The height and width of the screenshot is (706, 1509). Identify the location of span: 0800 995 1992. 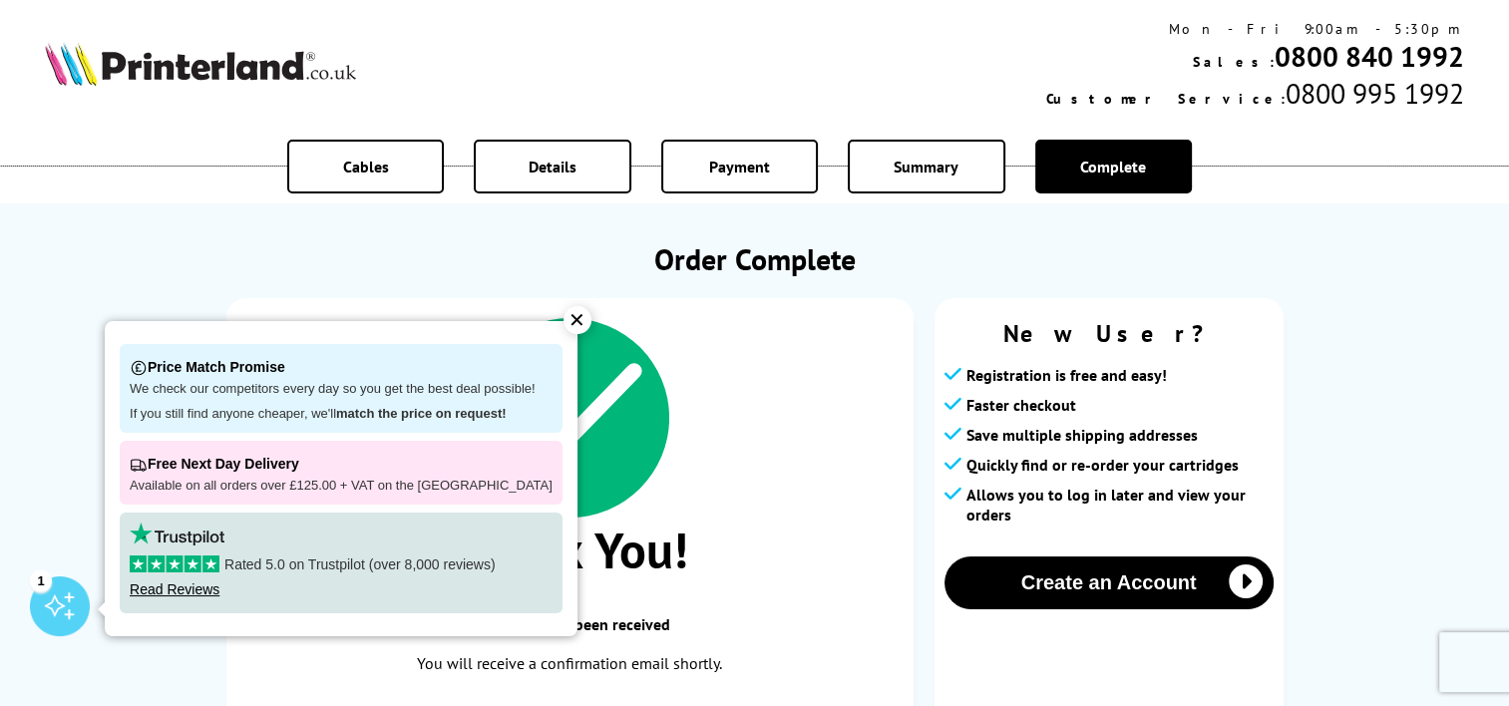
(1375, 93).